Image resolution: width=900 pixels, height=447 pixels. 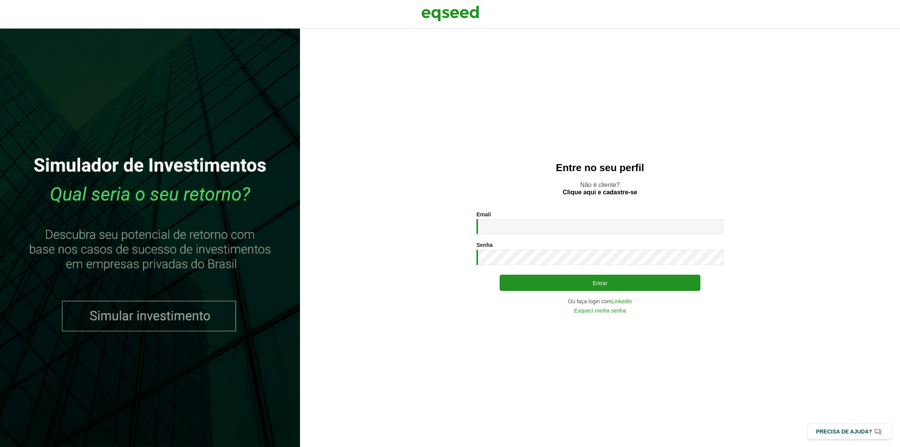 What do you see at coordinates (600, 301) in the screenshot?
I see `div: Ou faça login com` at bounding box center [600, 301].